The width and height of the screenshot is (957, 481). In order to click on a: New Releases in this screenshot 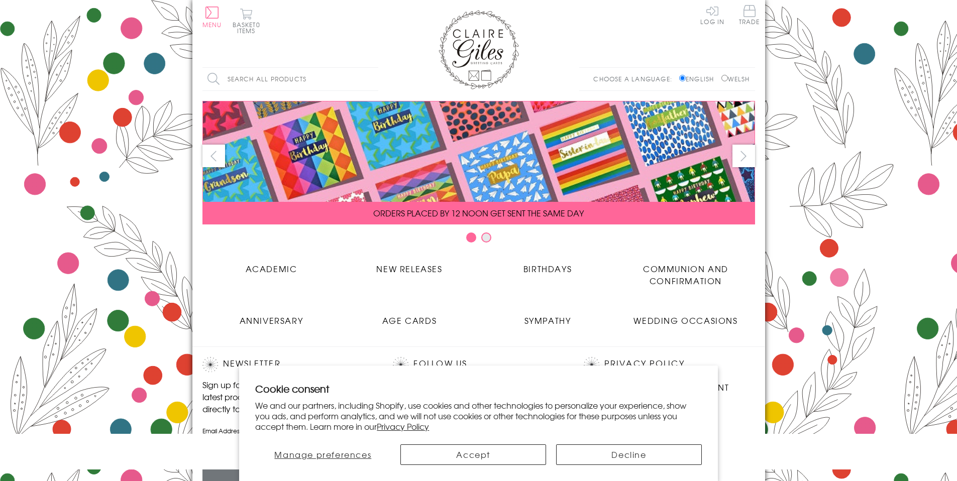, I will do `click(409, 265)`.